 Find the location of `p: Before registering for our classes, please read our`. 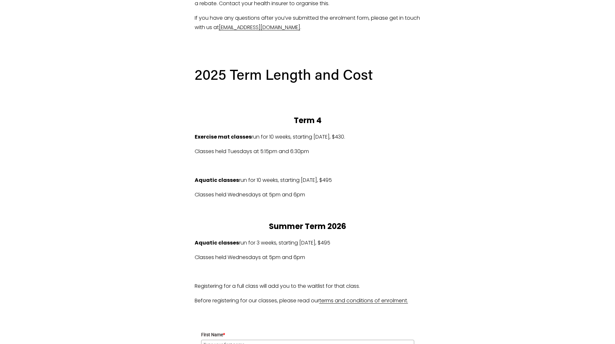

p: Before registering for our classes, please read our is located at coordinates (308, 301).